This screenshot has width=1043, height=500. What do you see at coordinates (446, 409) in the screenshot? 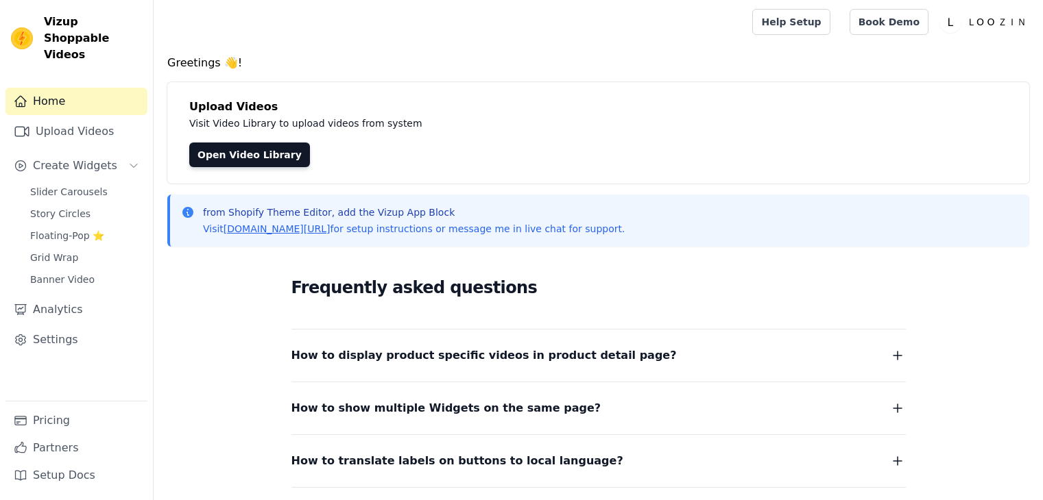
I see `span: How to show multiple Widgets on the same page?` at bounding box center [446, 409].